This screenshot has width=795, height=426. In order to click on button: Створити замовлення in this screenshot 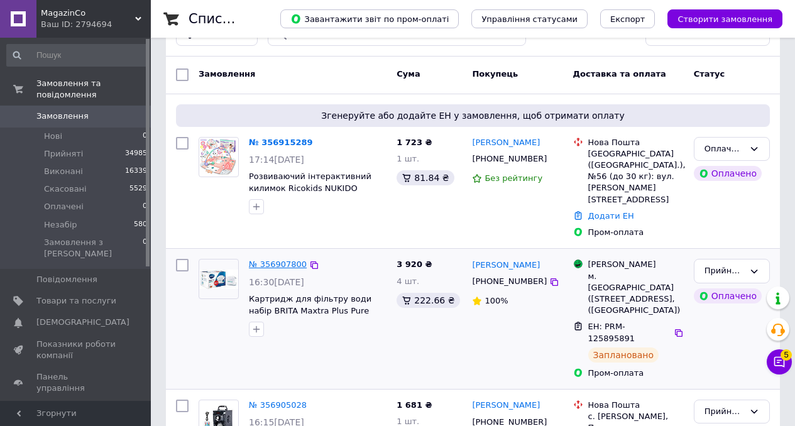, I will do `click(725, 19)`.